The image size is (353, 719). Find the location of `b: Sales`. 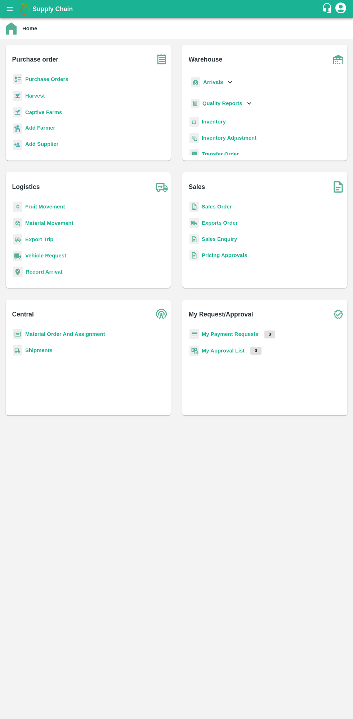

b: Sales is located at coordinates (197, 187).